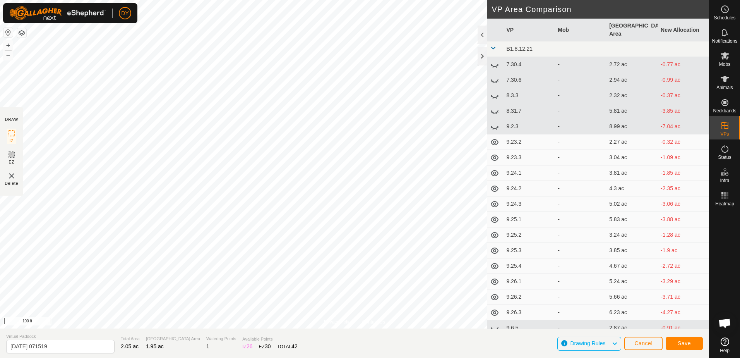 This screenshot has width=740, height=358. I want to click on td: -1.28 ac, so click(684, 235).